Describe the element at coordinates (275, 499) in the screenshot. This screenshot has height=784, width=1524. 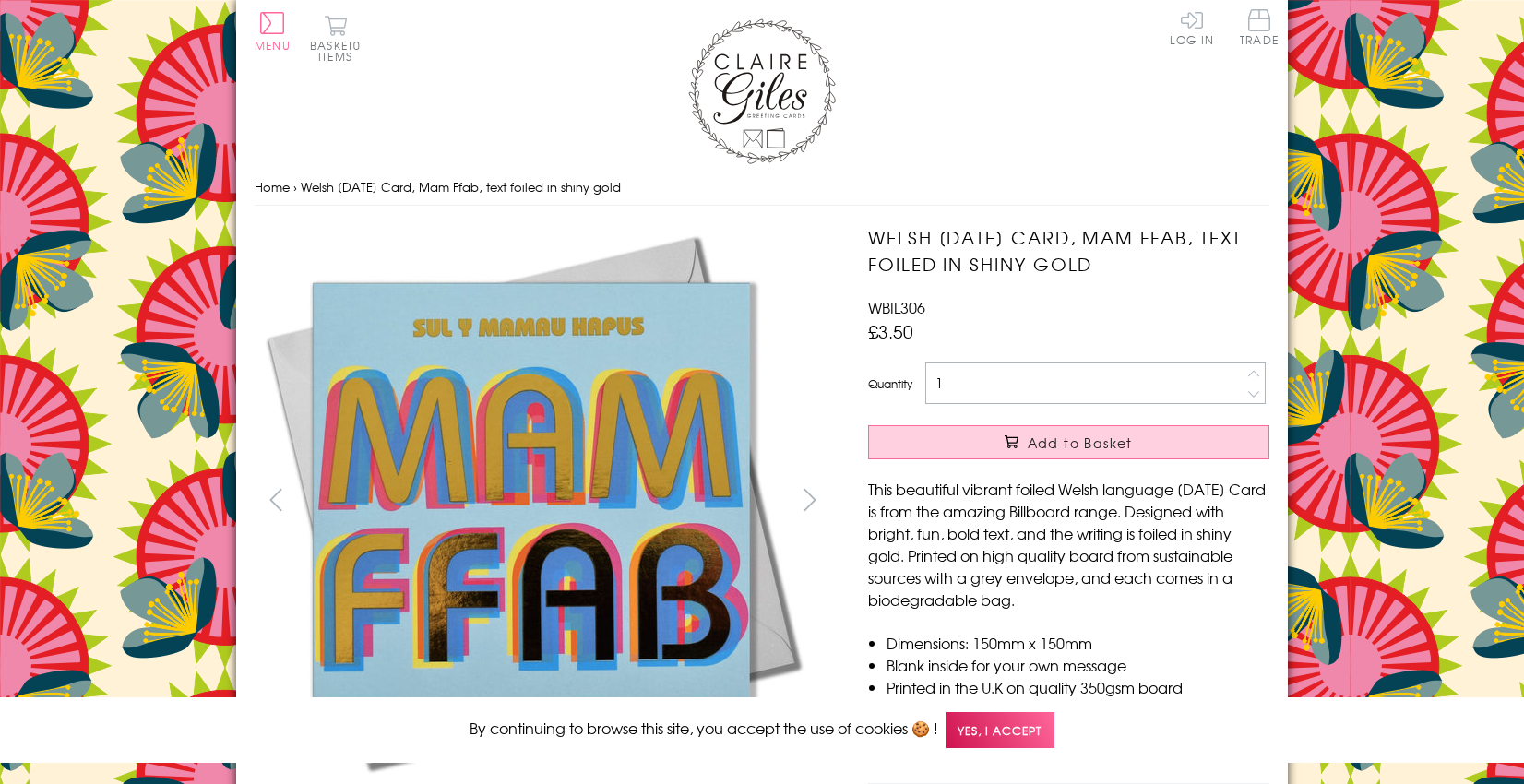
I see `button: prev` at that location.